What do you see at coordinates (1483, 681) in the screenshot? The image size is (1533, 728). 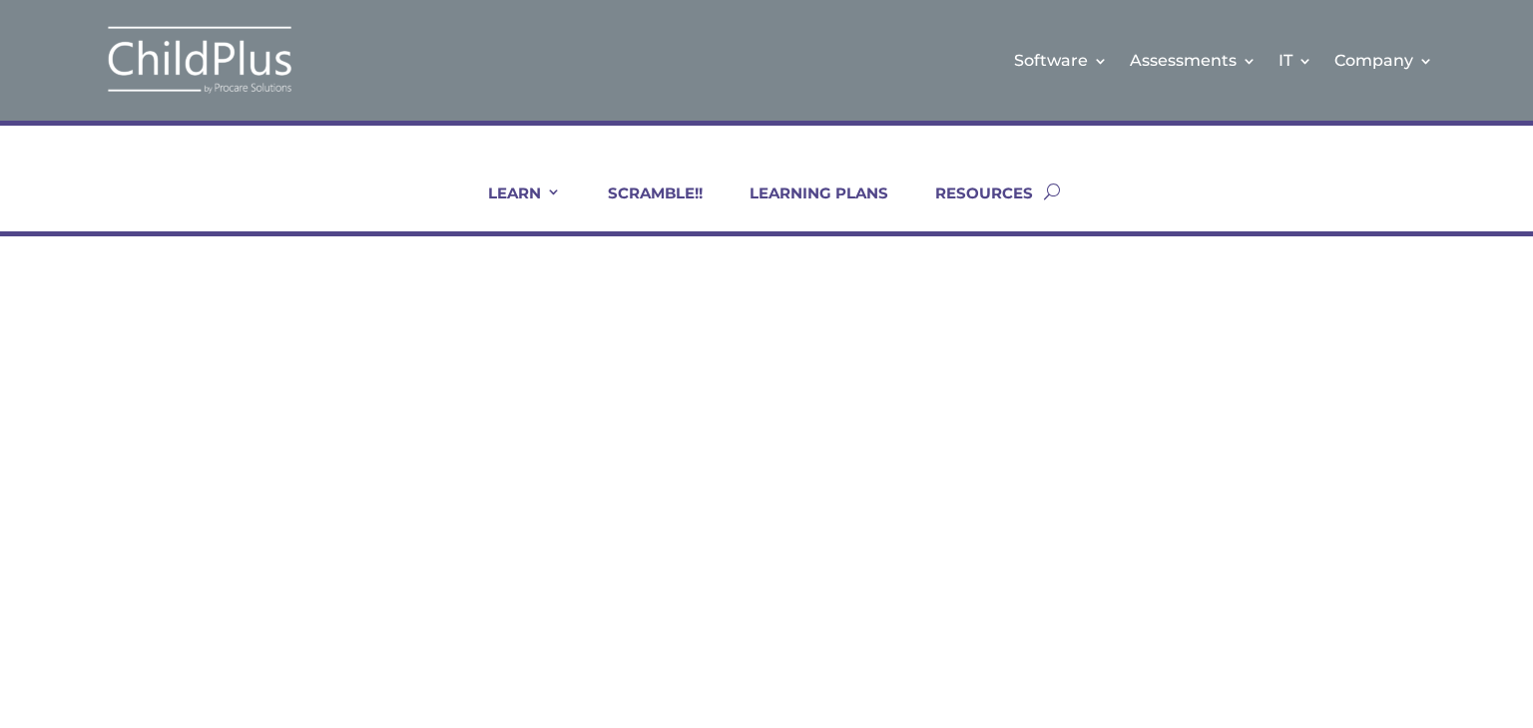 I see `div: Chat Widget` at bounding box center [1483, 681].